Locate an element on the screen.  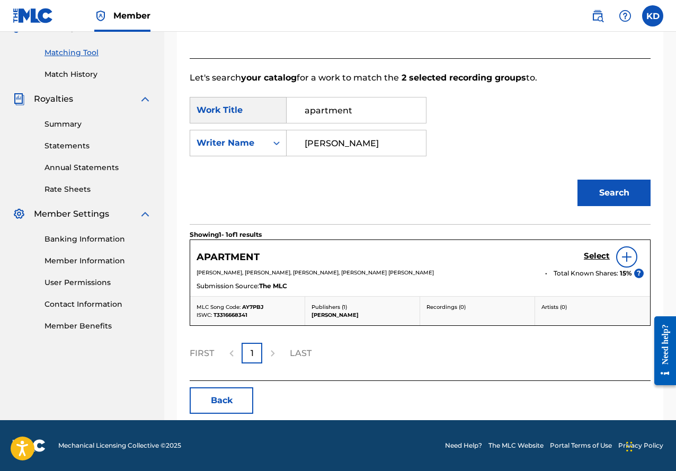
span: Member is located at coordinates (132, 15).